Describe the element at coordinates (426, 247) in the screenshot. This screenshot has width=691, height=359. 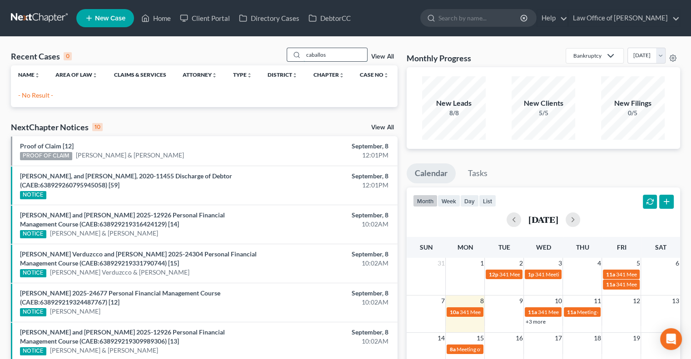
I see `span: Sun` at that location.